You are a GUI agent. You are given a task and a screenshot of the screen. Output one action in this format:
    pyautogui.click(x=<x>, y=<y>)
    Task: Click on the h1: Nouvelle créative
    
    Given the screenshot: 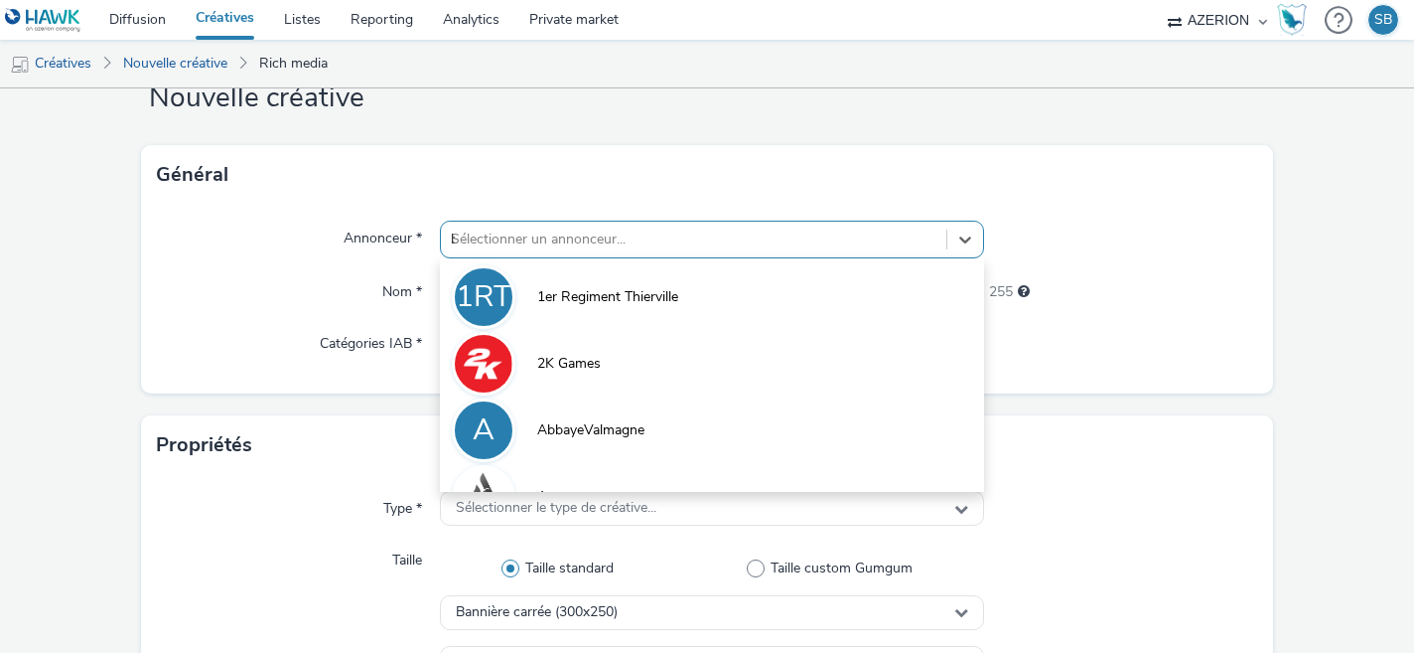 What is the action you would take?
    pyautogui.click(x=706, y=98)
    